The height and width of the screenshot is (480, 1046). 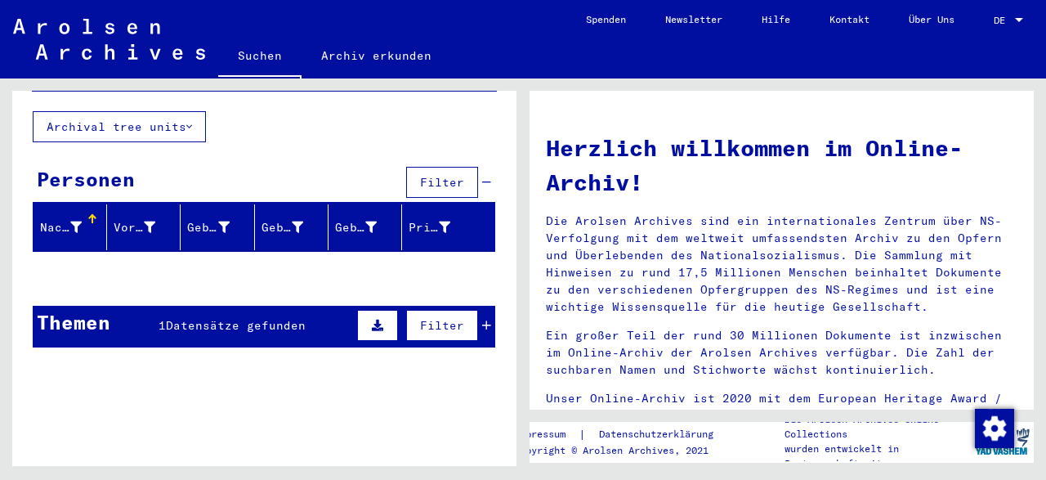 I want to click on a: Impressum, so click(x=546, y=434).